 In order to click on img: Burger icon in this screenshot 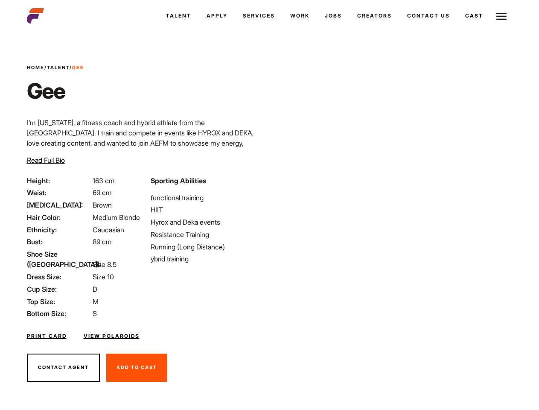, I will do `click(501, 16)`.